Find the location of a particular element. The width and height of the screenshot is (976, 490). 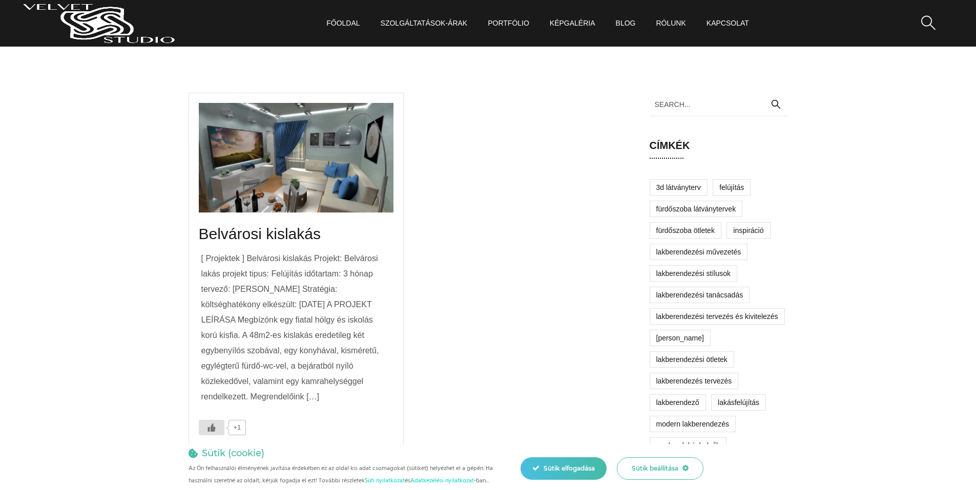

a: lakásfelújítás (1 elem) is located at coordinates (738, 403).